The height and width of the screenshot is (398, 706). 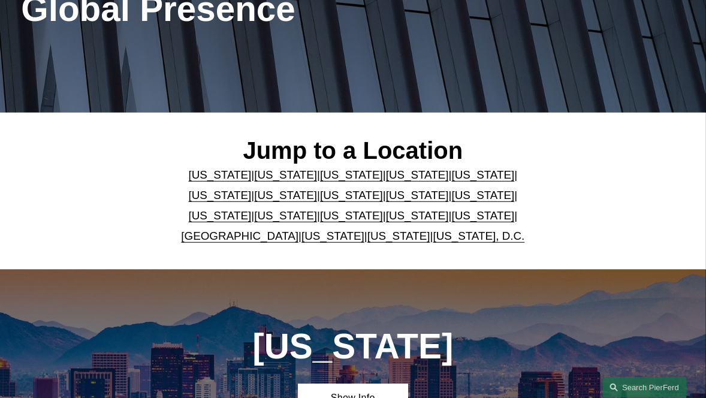 I want to click on h2: Jump to a Location, so click(x=353, y=150).